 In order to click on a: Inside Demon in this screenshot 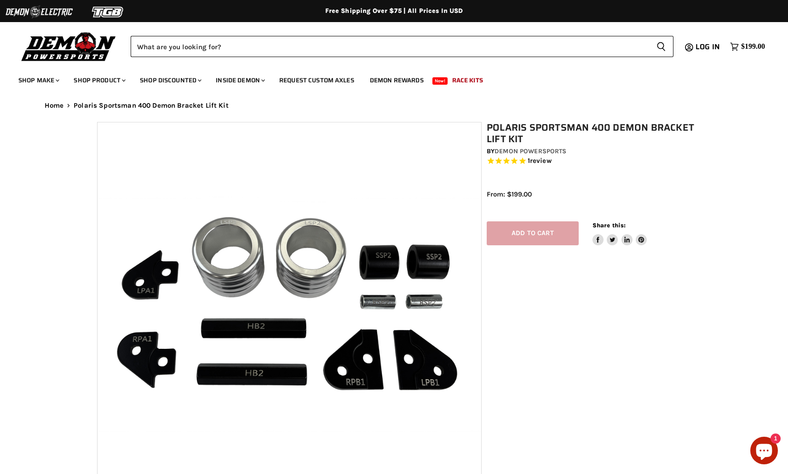, I will do `click(240, 80)`.